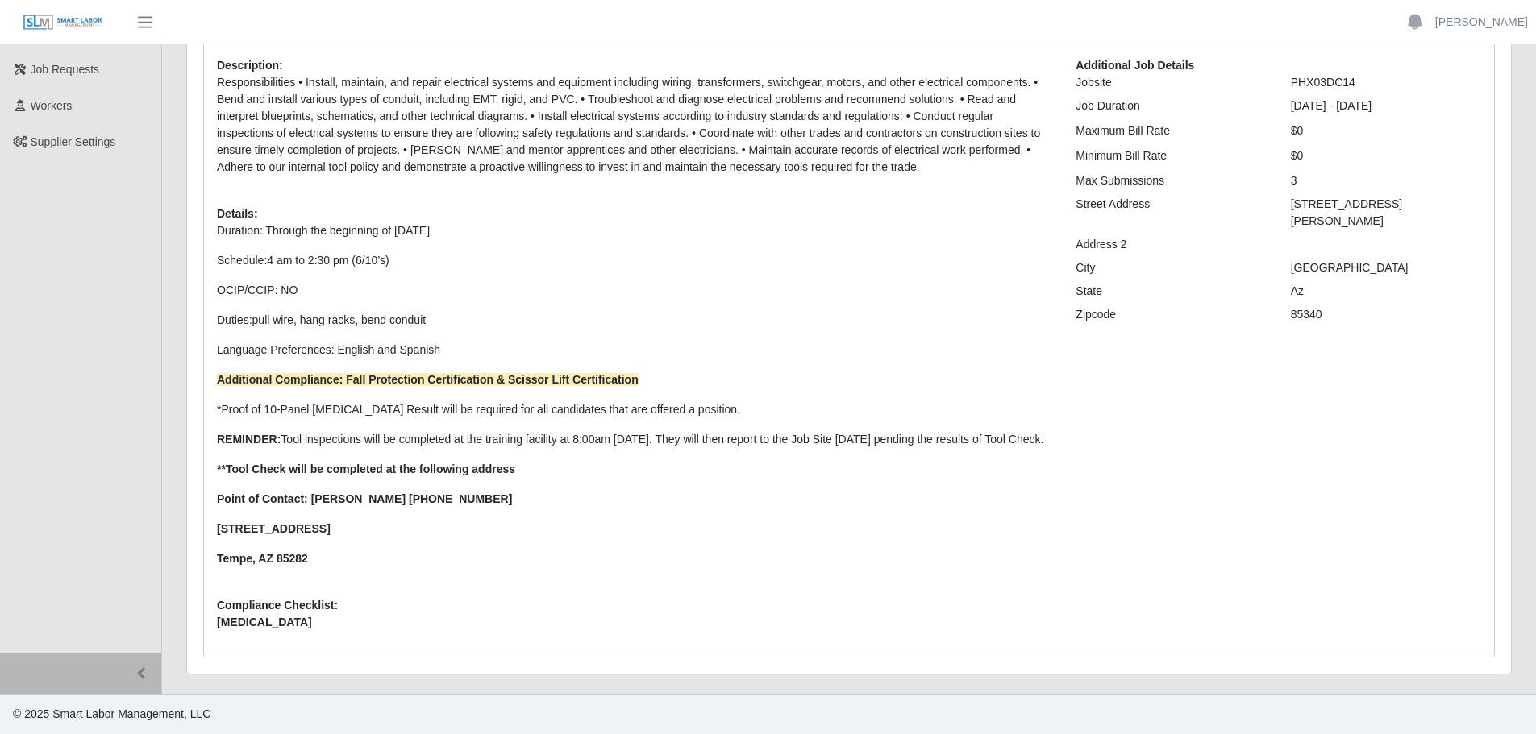 This screenshot has width=1536, height=734. I want to click on p: Schedule:, so click(634, 260).